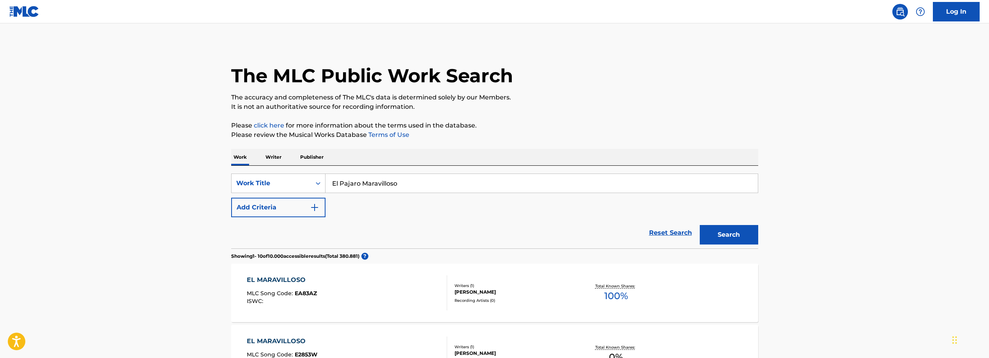 The width and height of the screenshot is (989, 358). What do you see at coordinates (956, 12) in the screenshot?
I see `a: Log In` at bounding box center [956, 12].